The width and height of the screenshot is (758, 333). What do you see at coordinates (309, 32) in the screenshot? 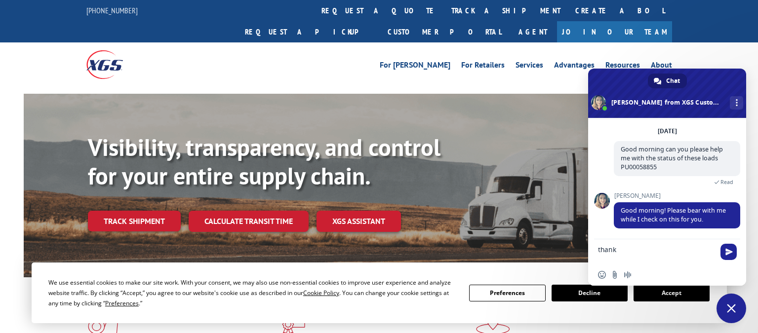
I see `a: Request a pickup` at bounding box center [309, 32].